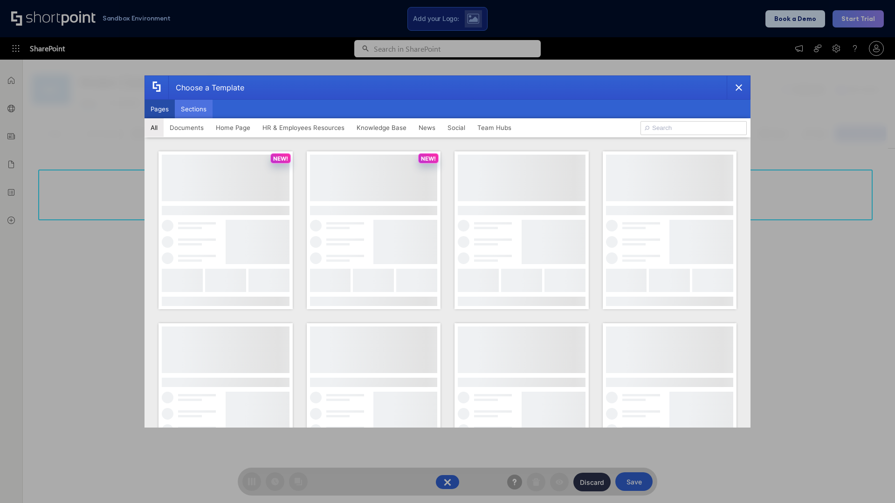 This screenshot has height=503, width=895. Describe the element at coordinates (427, 128) in the screenshot. I see `button: News` at that location.